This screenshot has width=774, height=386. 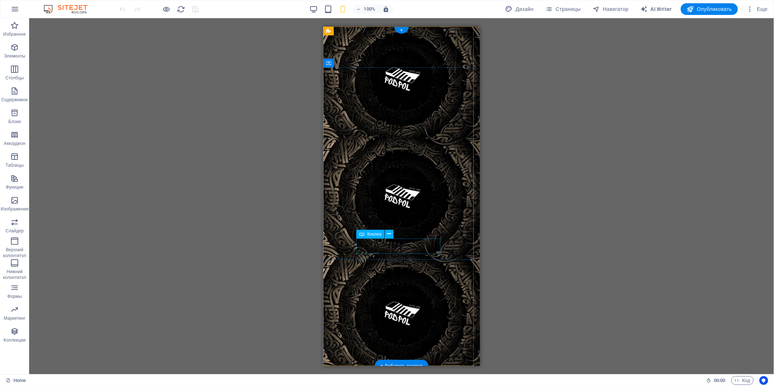 What do you see at coordinates (15, 122) in the screenshot?
I see `p: Блоки` at bounding box center [15, 122].